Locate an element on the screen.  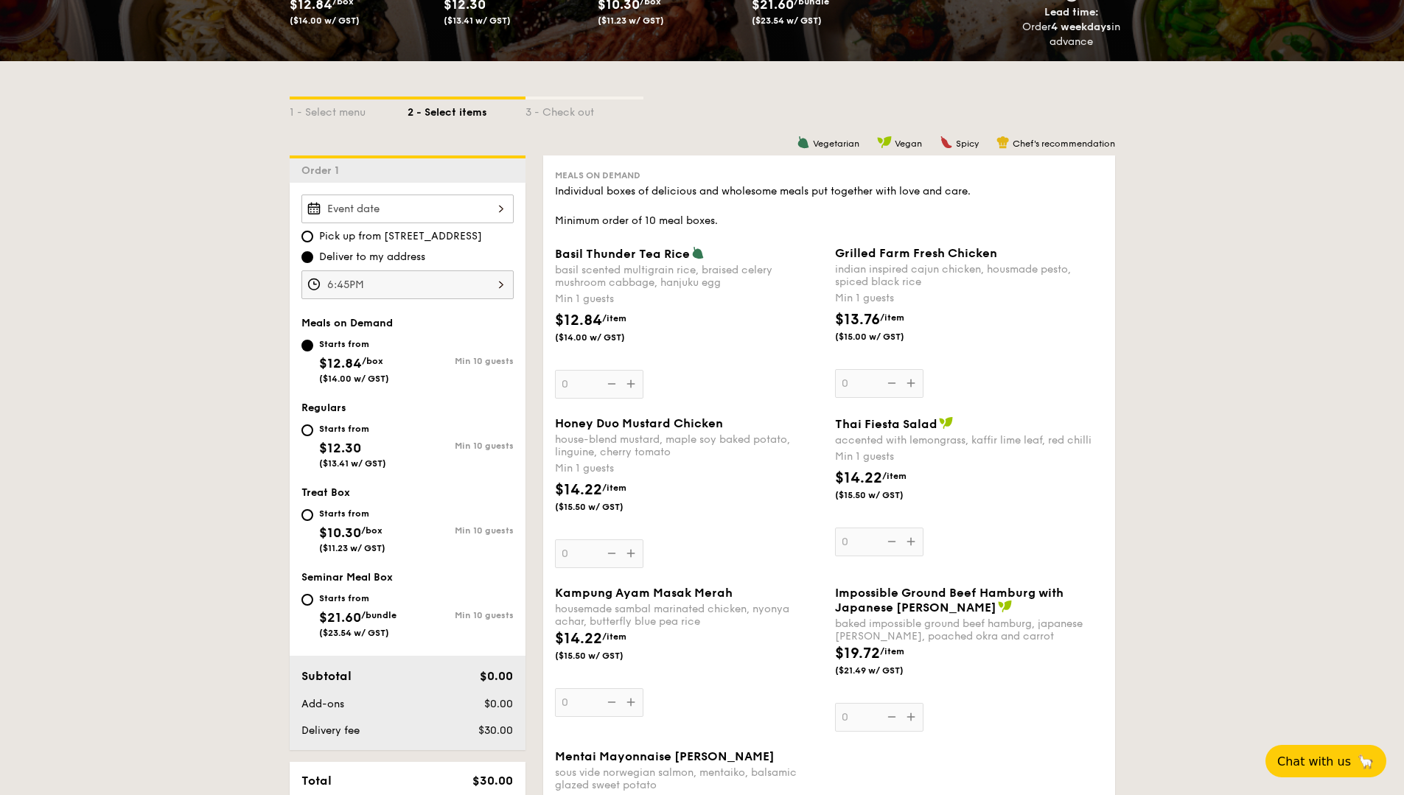
span: Honey Duo Mustard Chicken is located at coordinates (639, 423).